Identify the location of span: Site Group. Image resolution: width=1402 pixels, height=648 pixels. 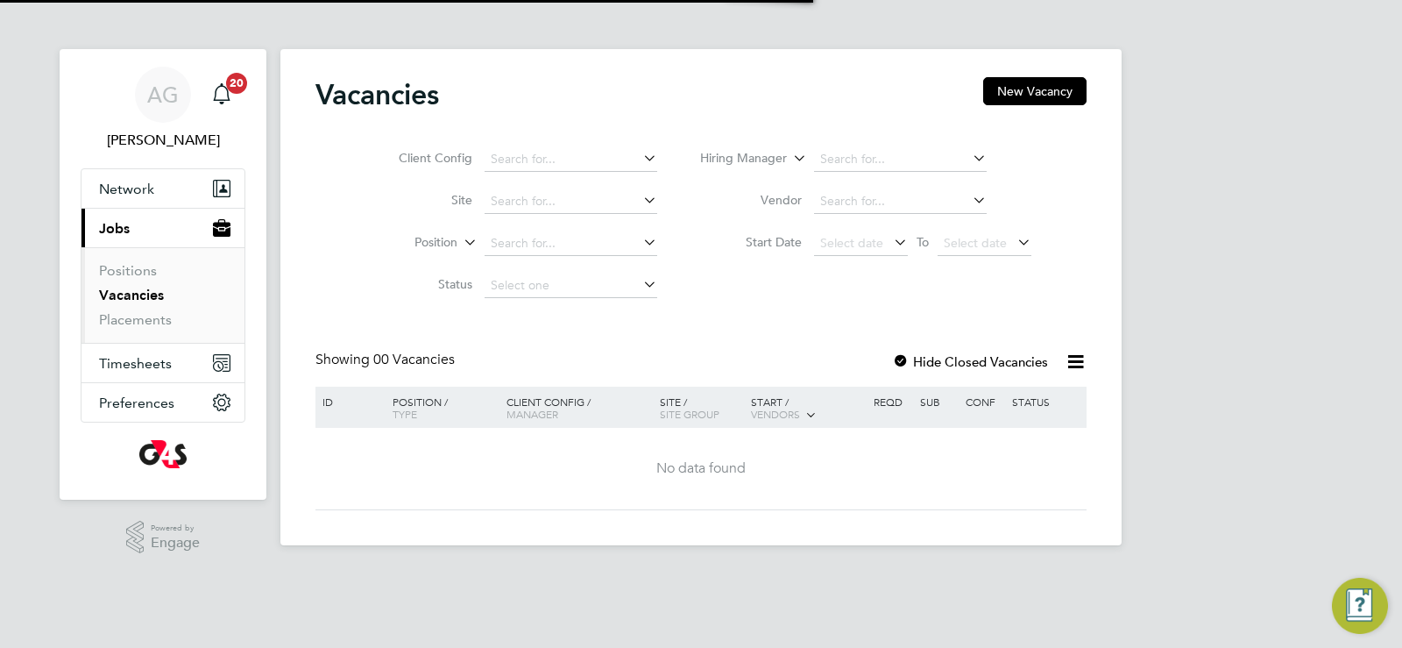
(690, 414).